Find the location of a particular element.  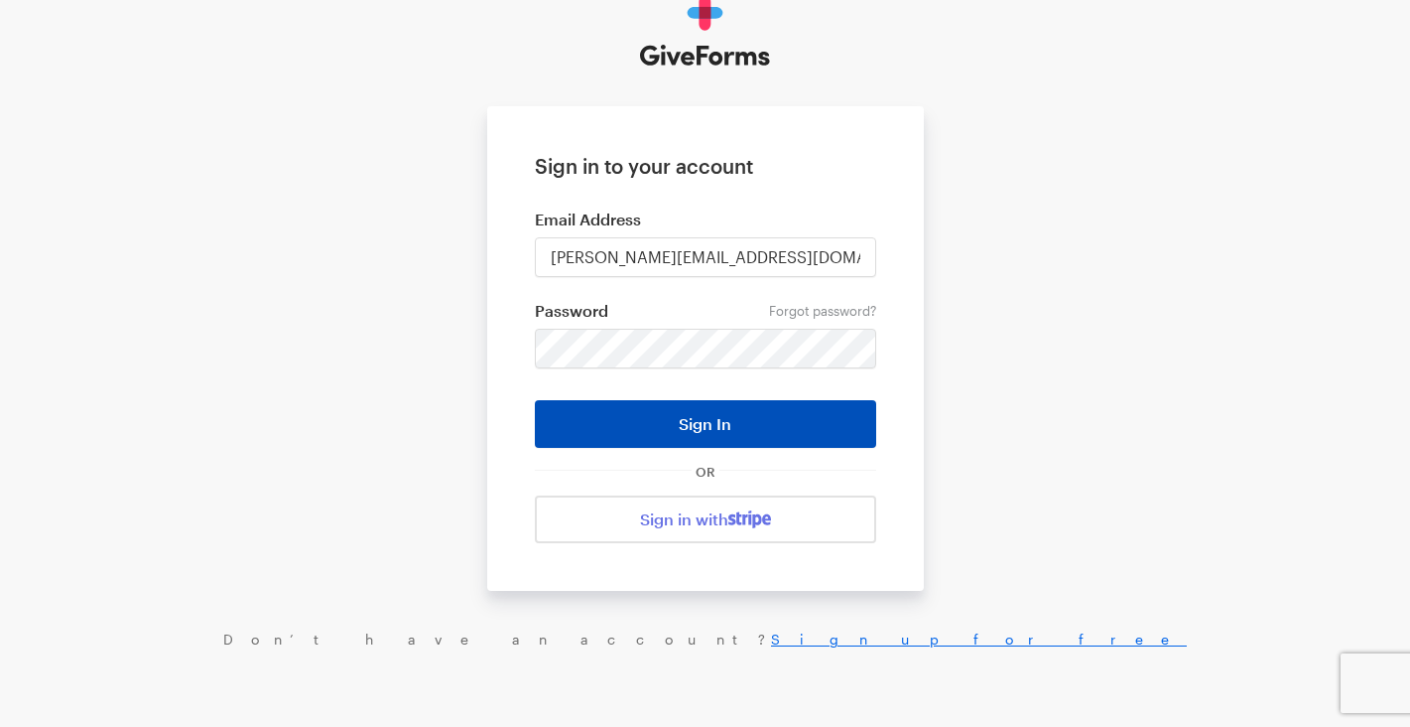

a: Forgot password? is located at coordinates (823, 311).